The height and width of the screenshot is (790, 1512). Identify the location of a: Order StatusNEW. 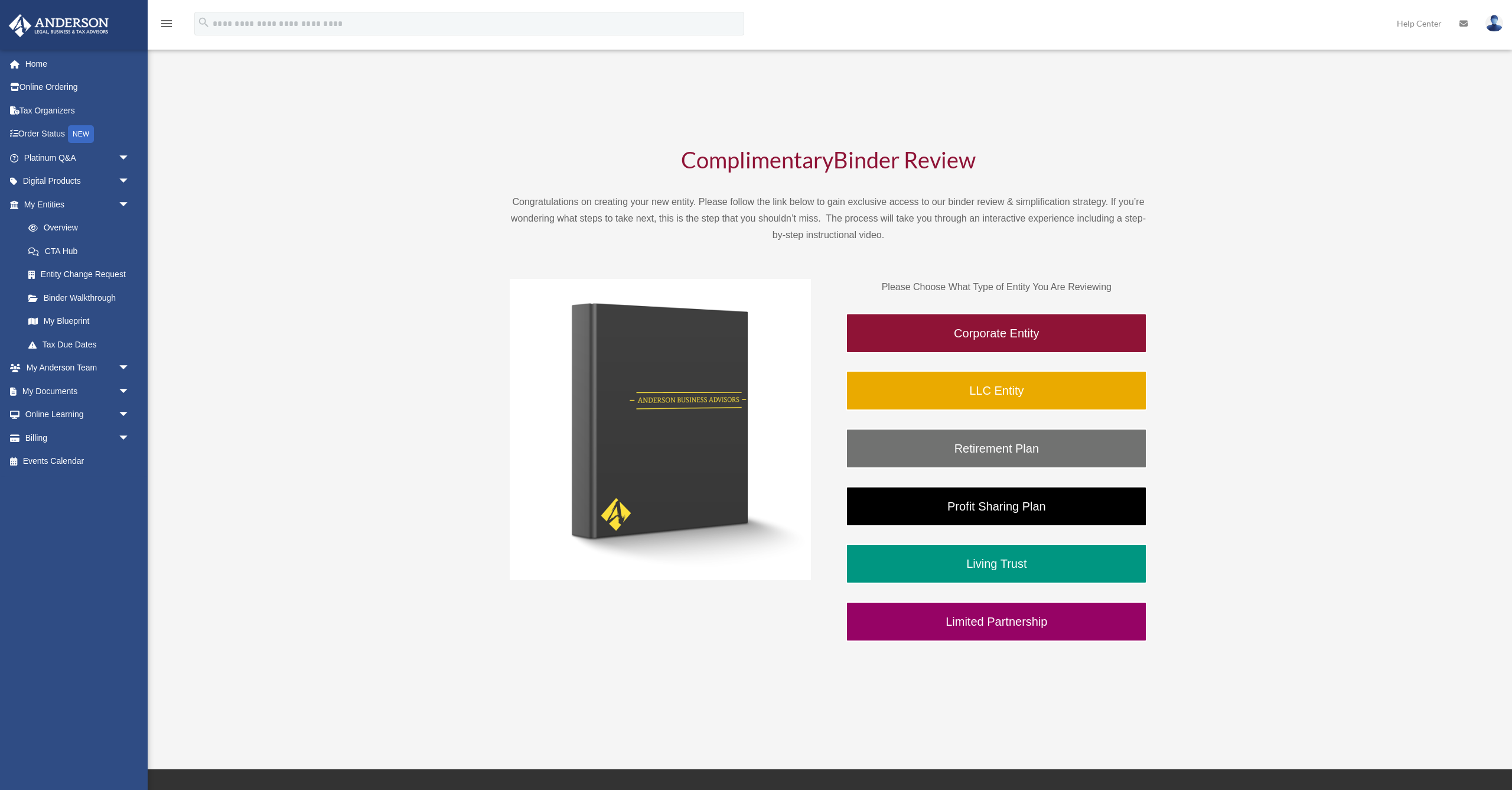
(78, 134).